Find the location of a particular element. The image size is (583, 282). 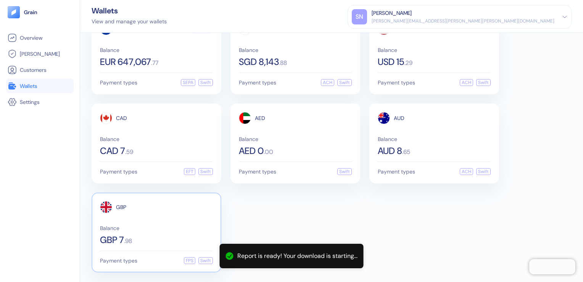

span: AED 0 is located at coordinates (251, 151).